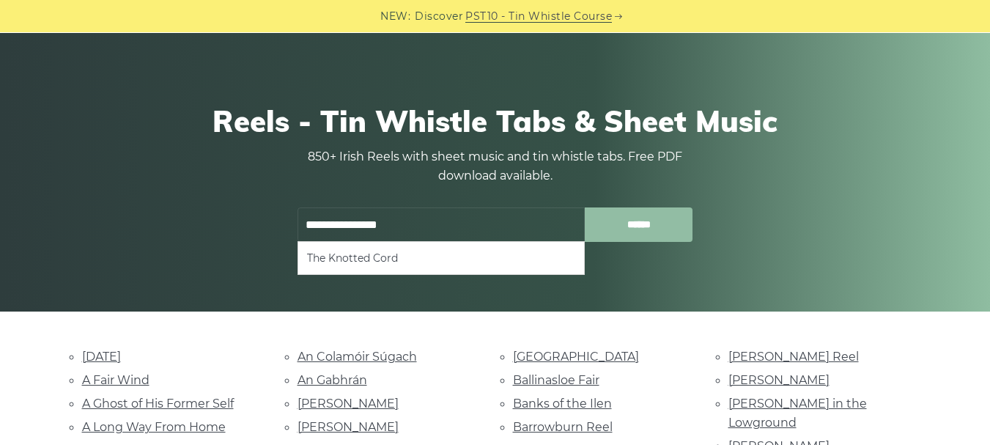  Describe the element at coordinates (116, 379) in the screenshot. I see `a: A Fair Wind` at that location.